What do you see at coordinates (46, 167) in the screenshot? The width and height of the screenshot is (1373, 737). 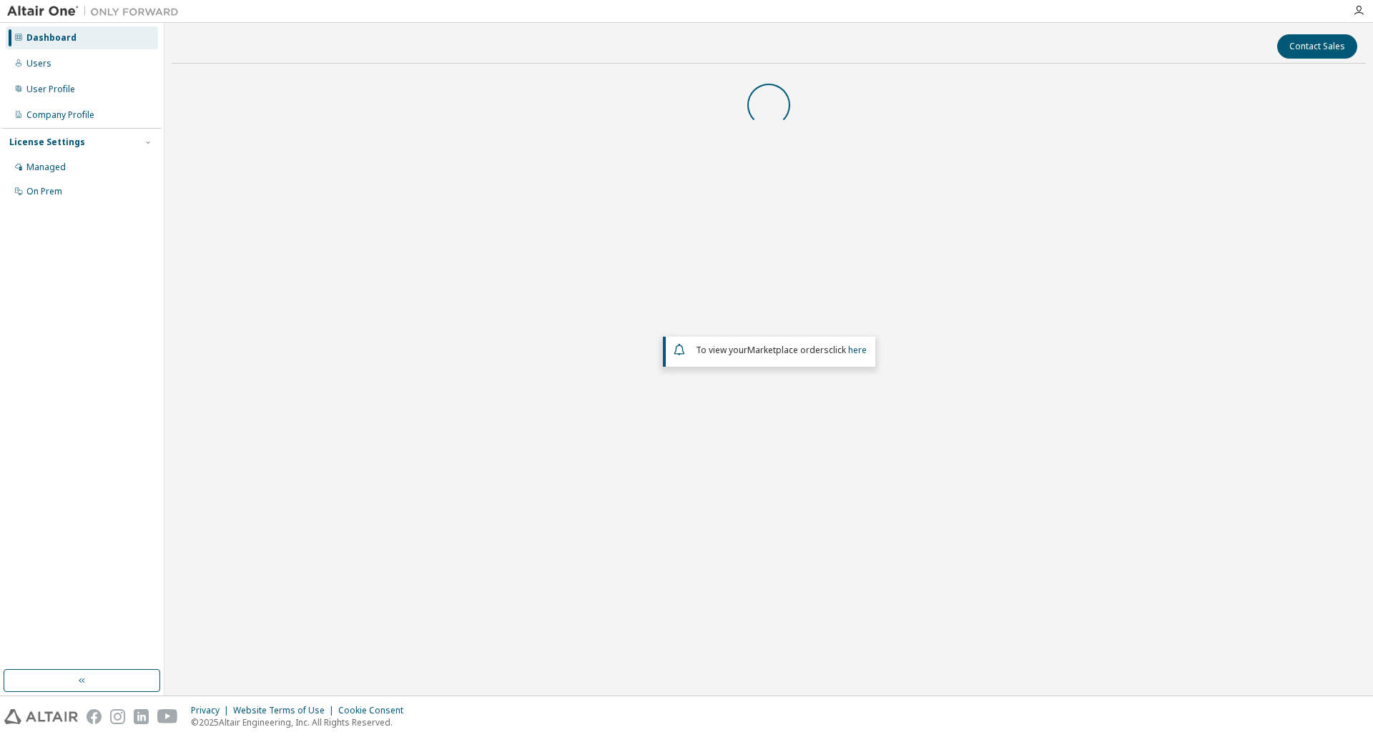 I see `div: Managed` at bounding box center [46, 167].